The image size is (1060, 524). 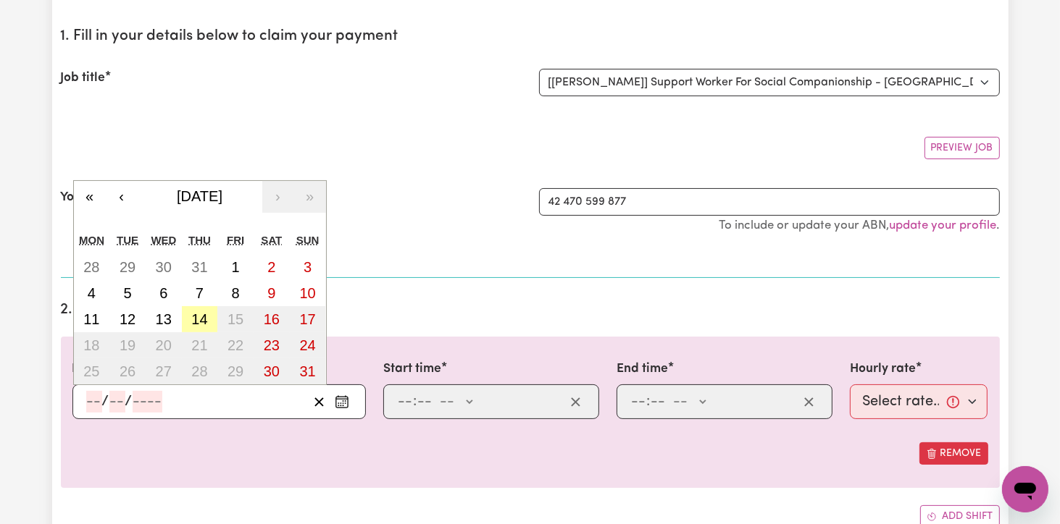 I want to click on button: August 6, 2025, so click(x=164, y=293).